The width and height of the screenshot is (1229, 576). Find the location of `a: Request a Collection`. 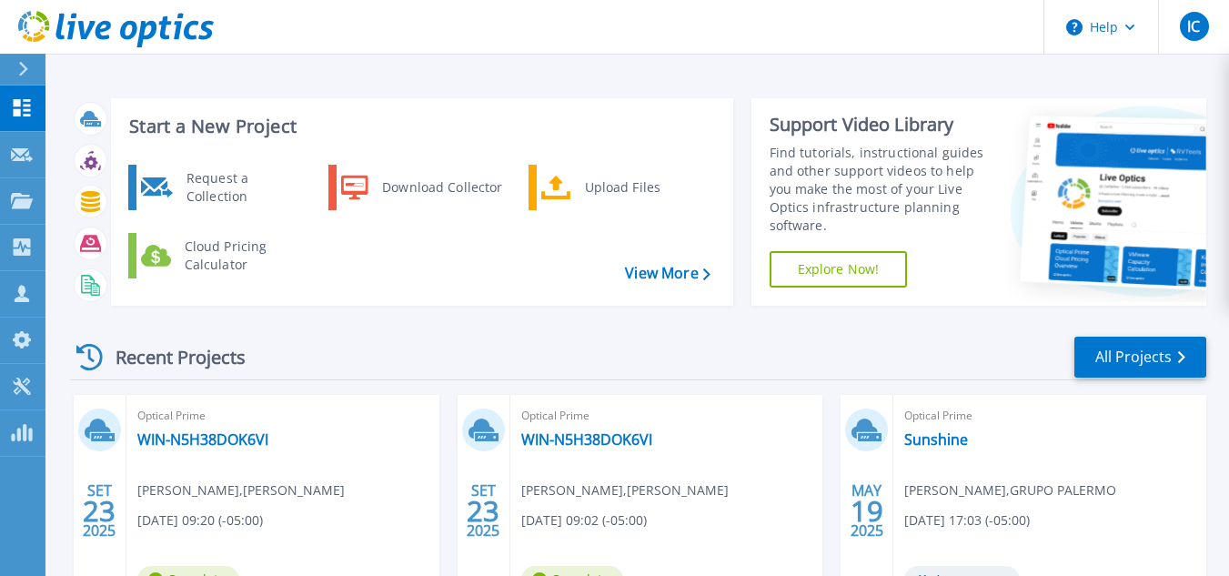

a: Request a Collection is located at coordinates (221, 187).